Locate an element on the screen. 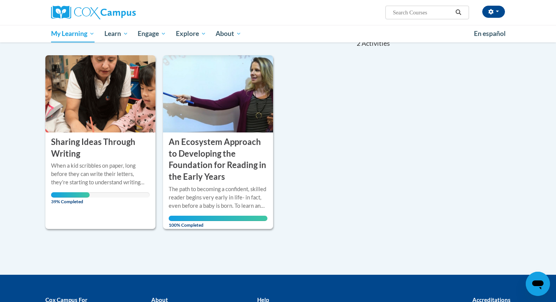 Image resolution: width=556 pixels, height=302 pixels. span: Explore is located at coordinates (191, 34).